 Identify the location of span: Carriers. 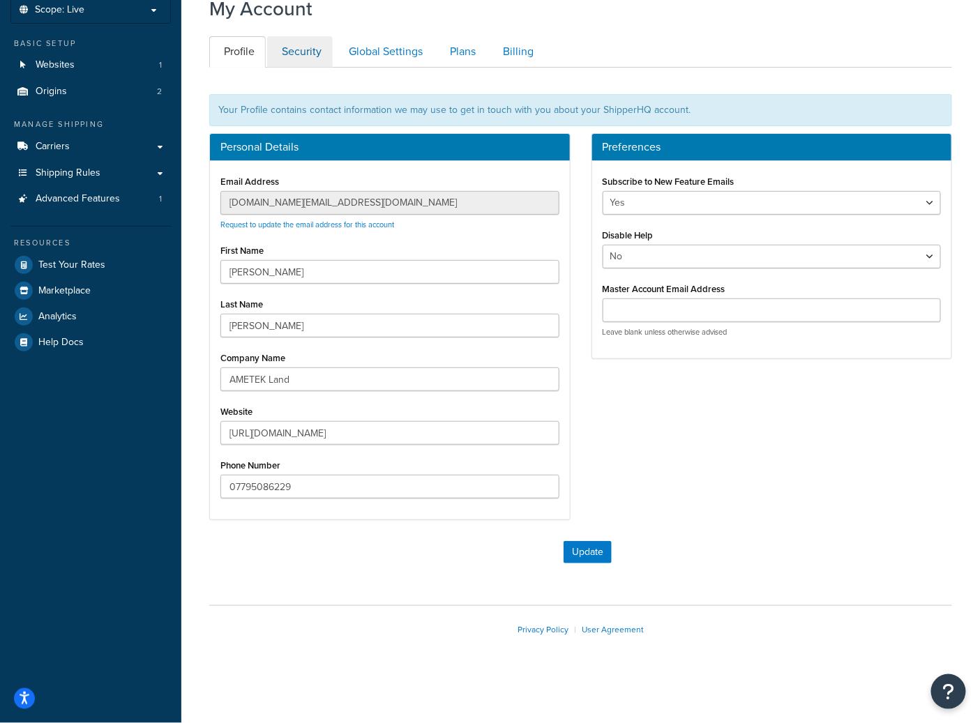
(52, 146).